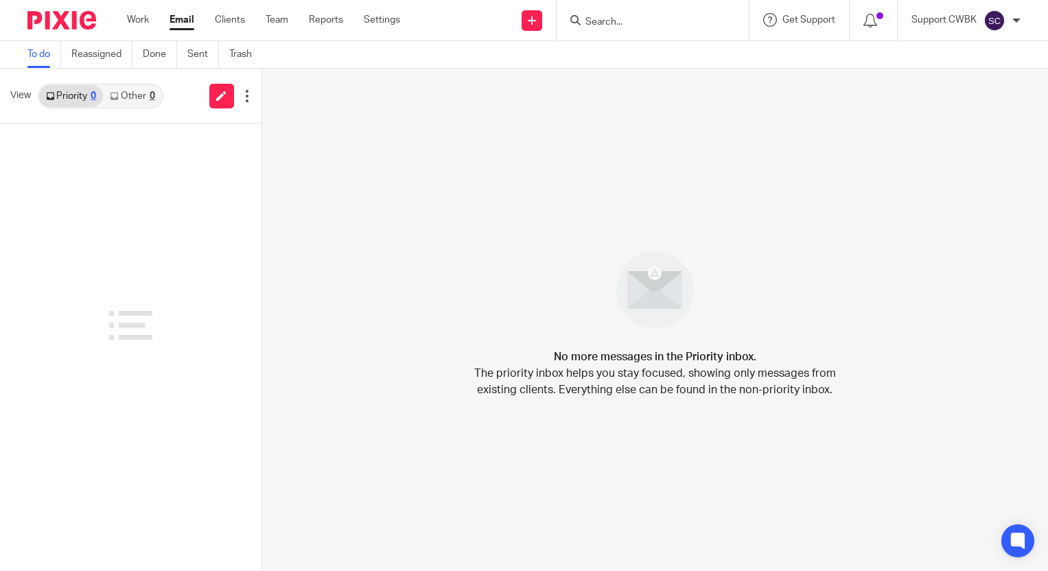 This screenshot has width=1048, height=571. What do you see at coordinates (203, 54) in the screenshot?
I see `a: Sent` at bounding box center [203, 54].